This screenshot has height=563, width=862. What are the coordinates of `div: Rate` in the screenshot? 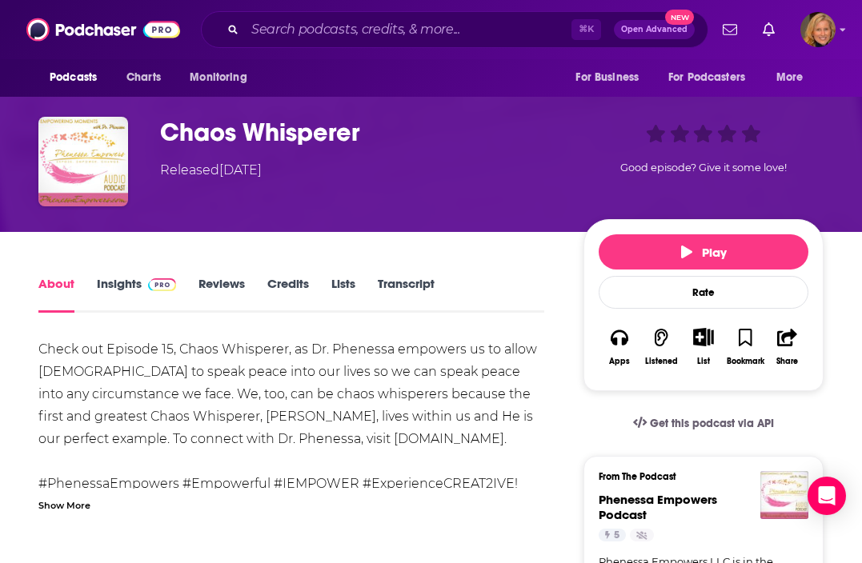 It's located at (703, 292).